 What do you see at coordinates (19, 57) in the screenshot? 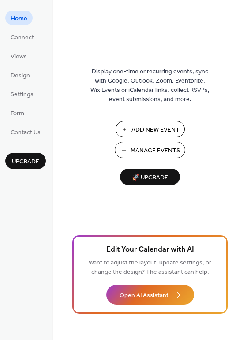
I see `span: Views` at bounding box center [19, 57].